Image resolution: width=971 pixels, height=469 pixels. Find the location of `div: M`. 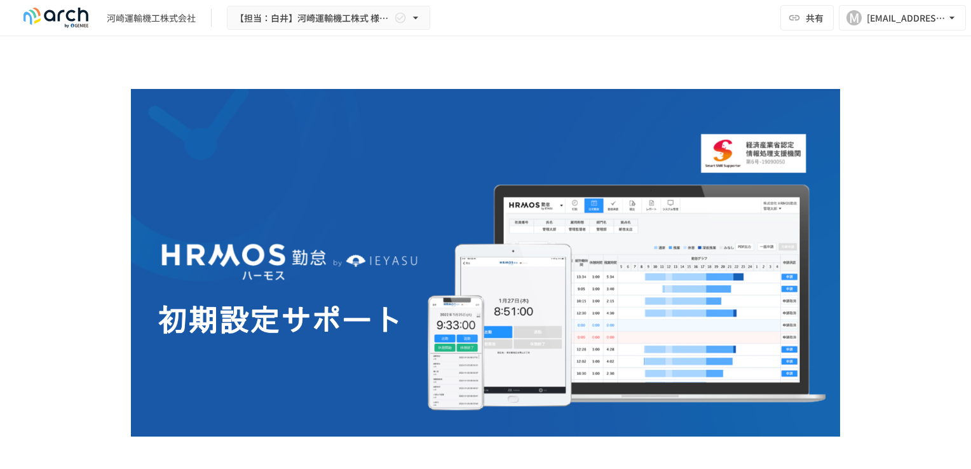

div: M is located at coordinates (854, 18).